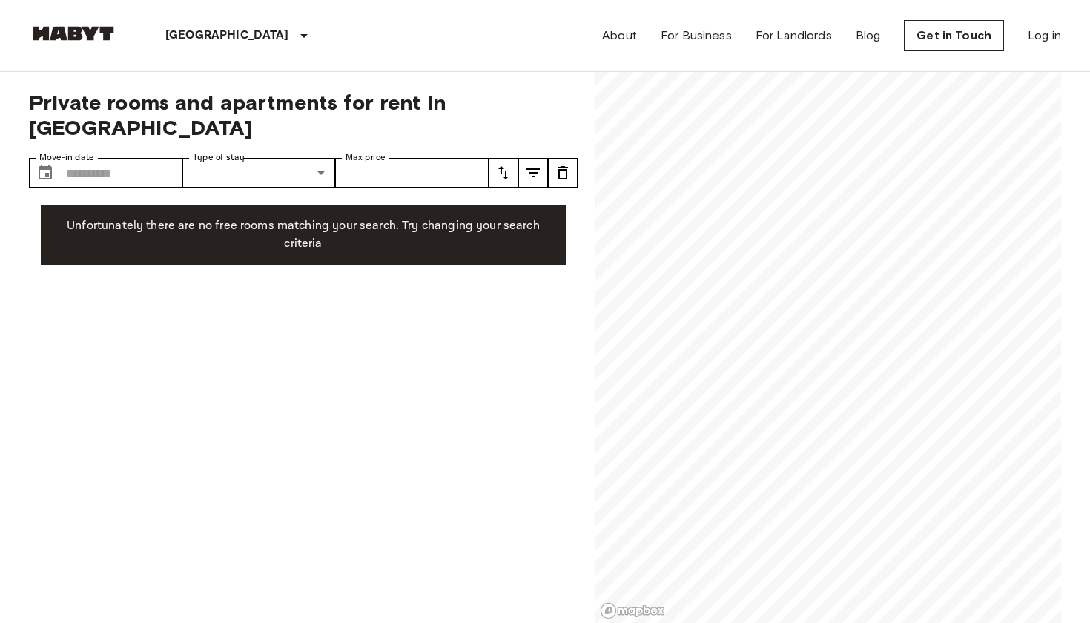  What do you see at coordinates (868, 36) in the screenshot?
I see `a: Blog` at bounding box center [868, 36].